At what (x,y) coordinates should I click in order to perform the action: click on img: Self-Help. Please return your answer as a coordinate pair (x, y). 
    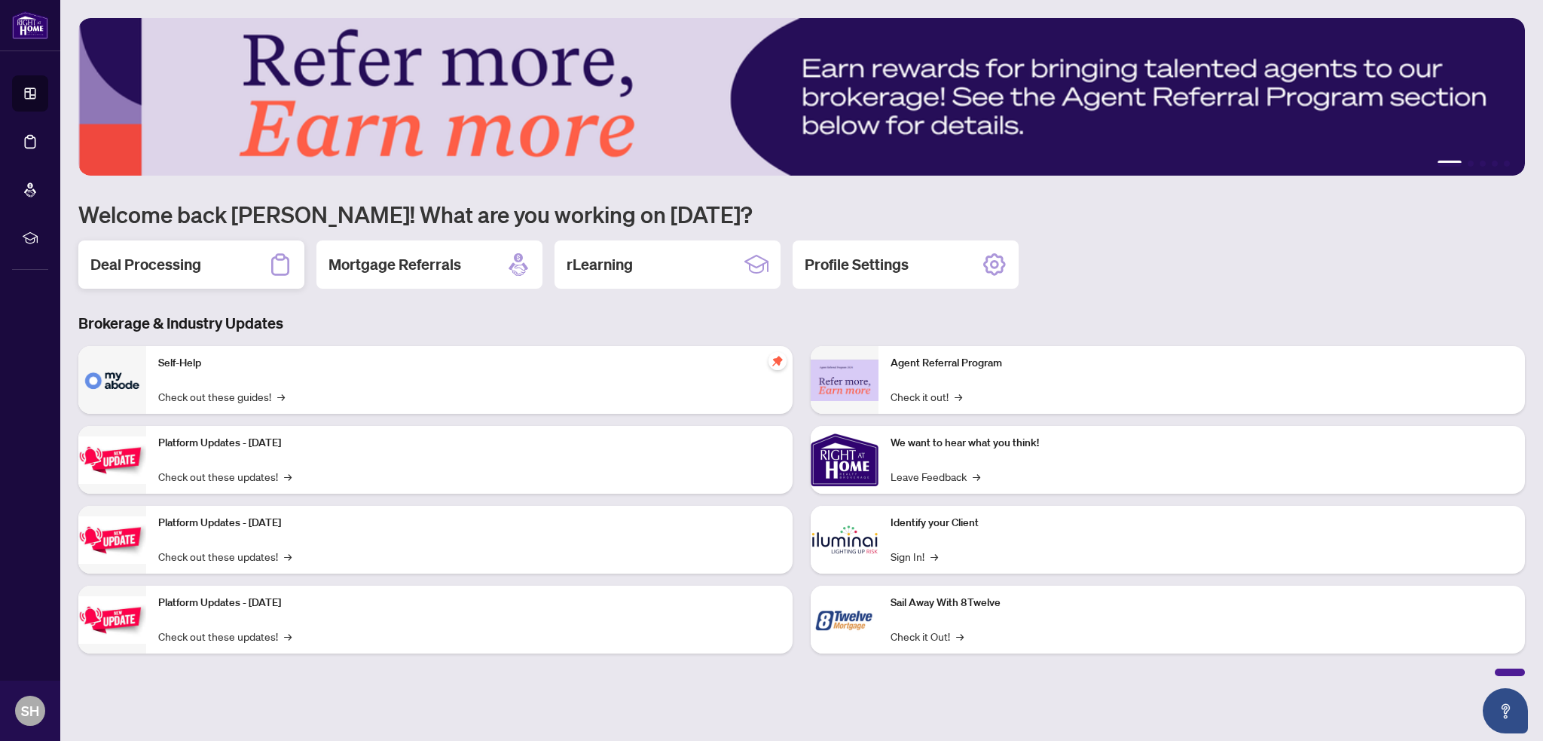
    Looking at the image, I should click on (112, 380).